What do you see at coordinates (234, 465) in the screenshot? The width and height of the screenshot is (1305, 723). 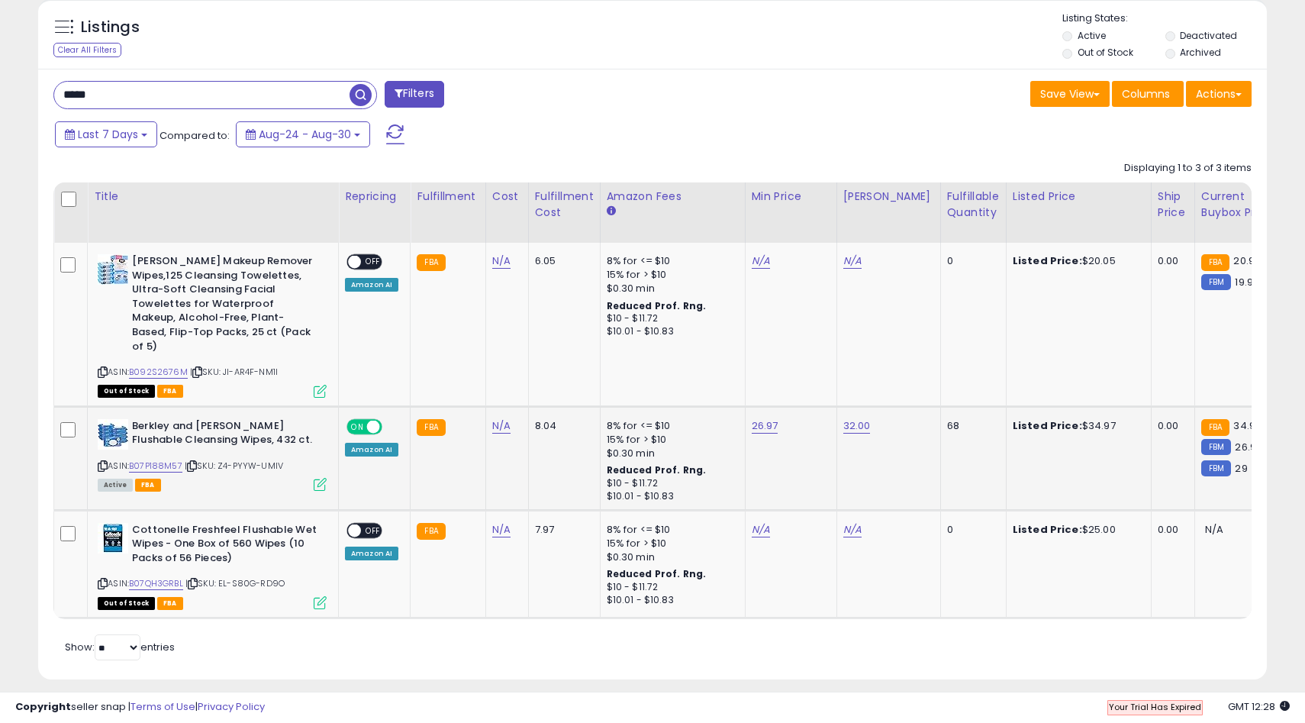 I see `span: | SKU: Z4-PYYW-UMIV` at bounding box center [234, 465].